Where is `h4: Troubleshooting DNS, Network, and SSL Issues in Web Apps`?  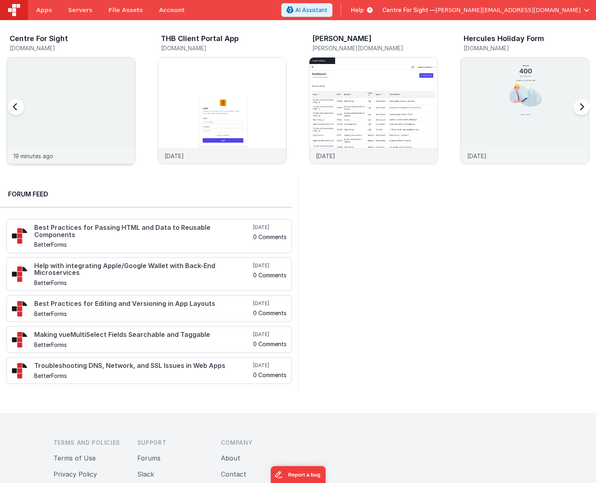
h4: Troubleshooting DNS, Network, and SSL Issues in Web Apps is located at coordinates (143, 366).